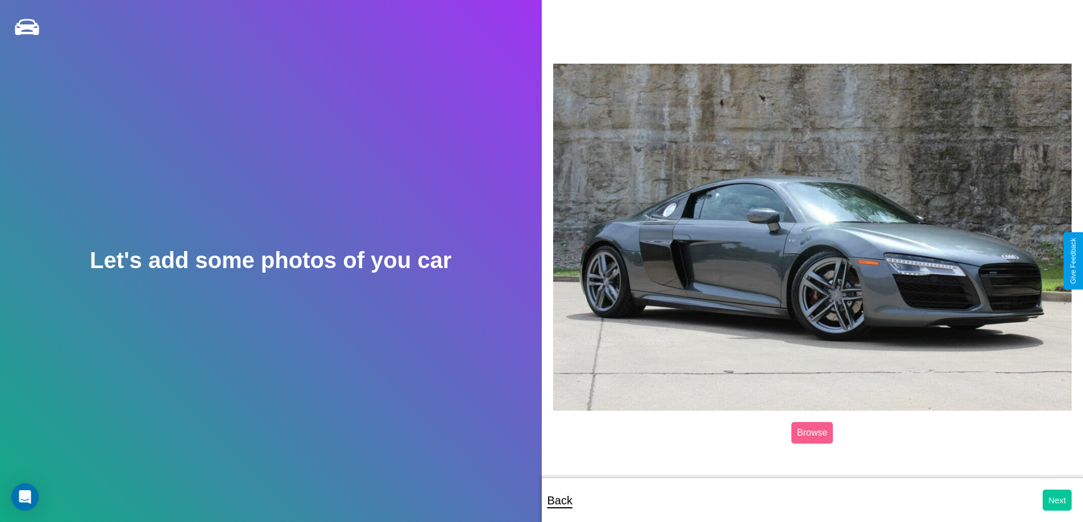 The height and width of the screenshot is (522, 1083). What do you see at coordinates (560, 501) in the screenshot?
I see `p: Back` at bounding box center [560, 501].